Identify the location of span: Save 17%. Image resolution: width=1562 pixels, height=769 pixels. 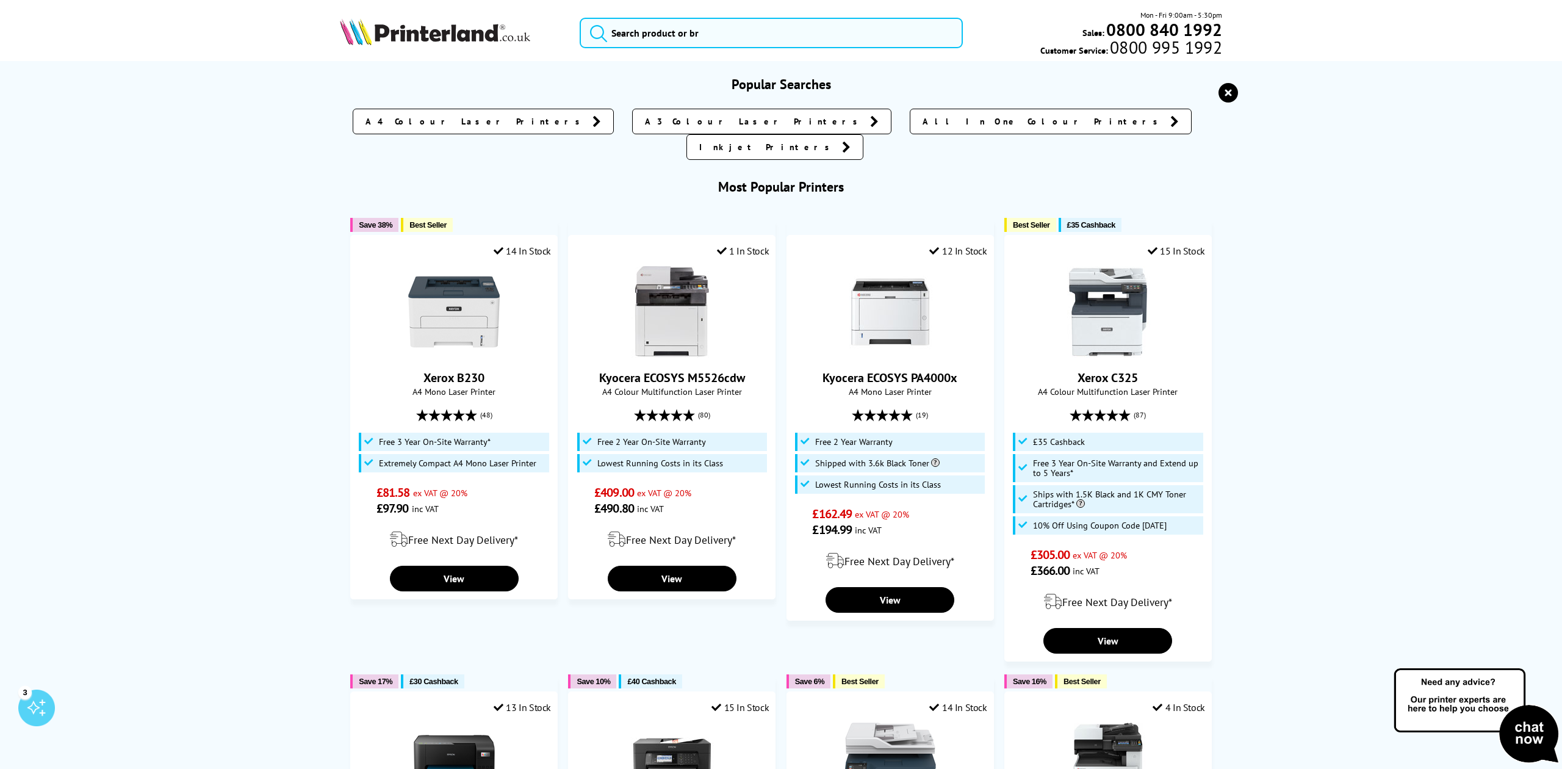
(375, 681).